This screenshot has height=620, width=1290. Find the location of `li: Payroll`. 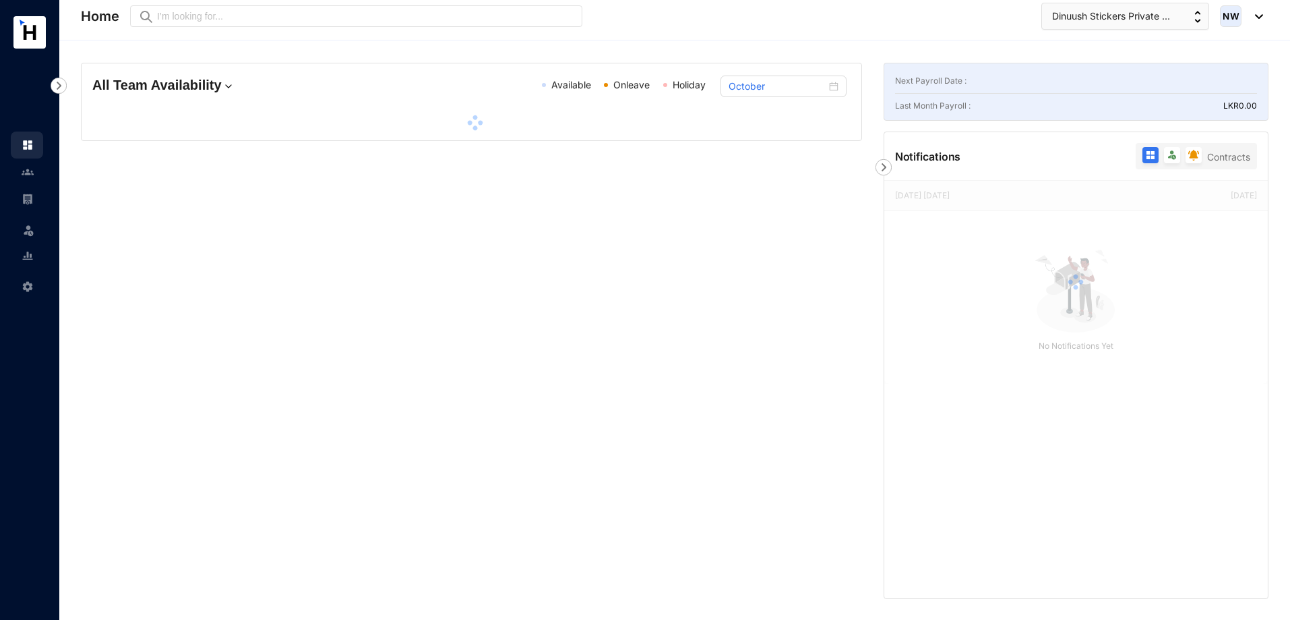

li: Payroll is located at coordinates (27, 199).